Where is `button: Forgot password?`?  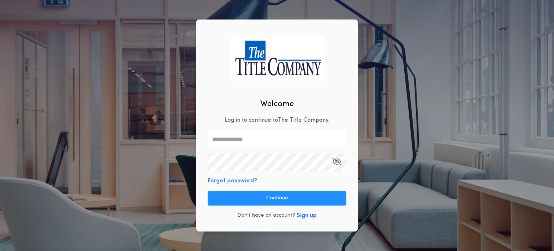 button: Forgot password? is located at coordinates (232, 181).